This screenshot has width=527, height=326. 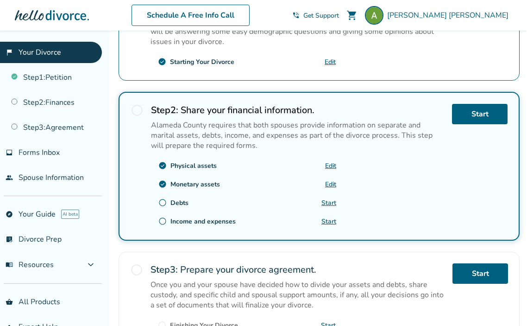 What do you see at coordinates (298, 295) in the screenshot?
I see `p: Once you and your spouse have decided how to divide your assets and debts, share custody, and spe...` at bounding box center [298, 295].